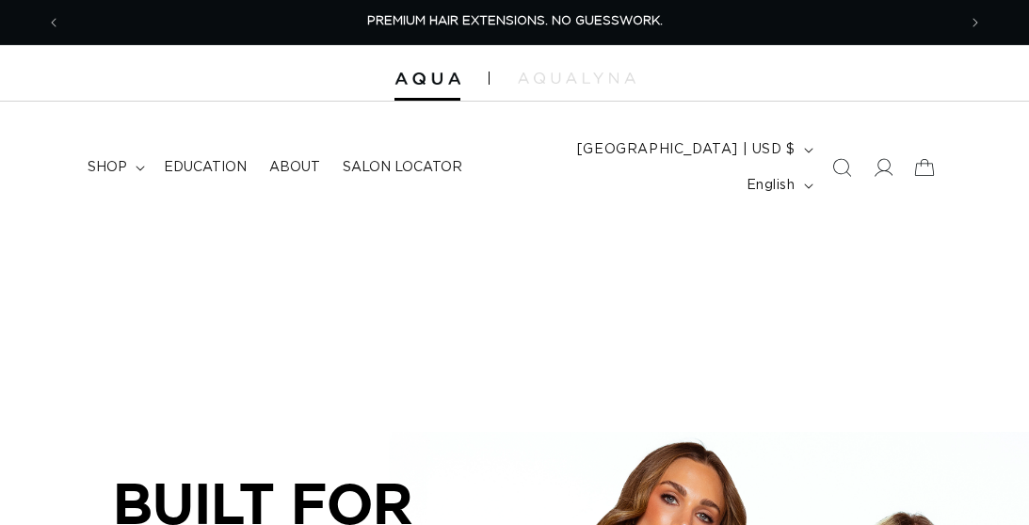  What do you see at coordinates (107, 168) in the screenshot?
I see `span: shop` at bounding box center [107, 168].